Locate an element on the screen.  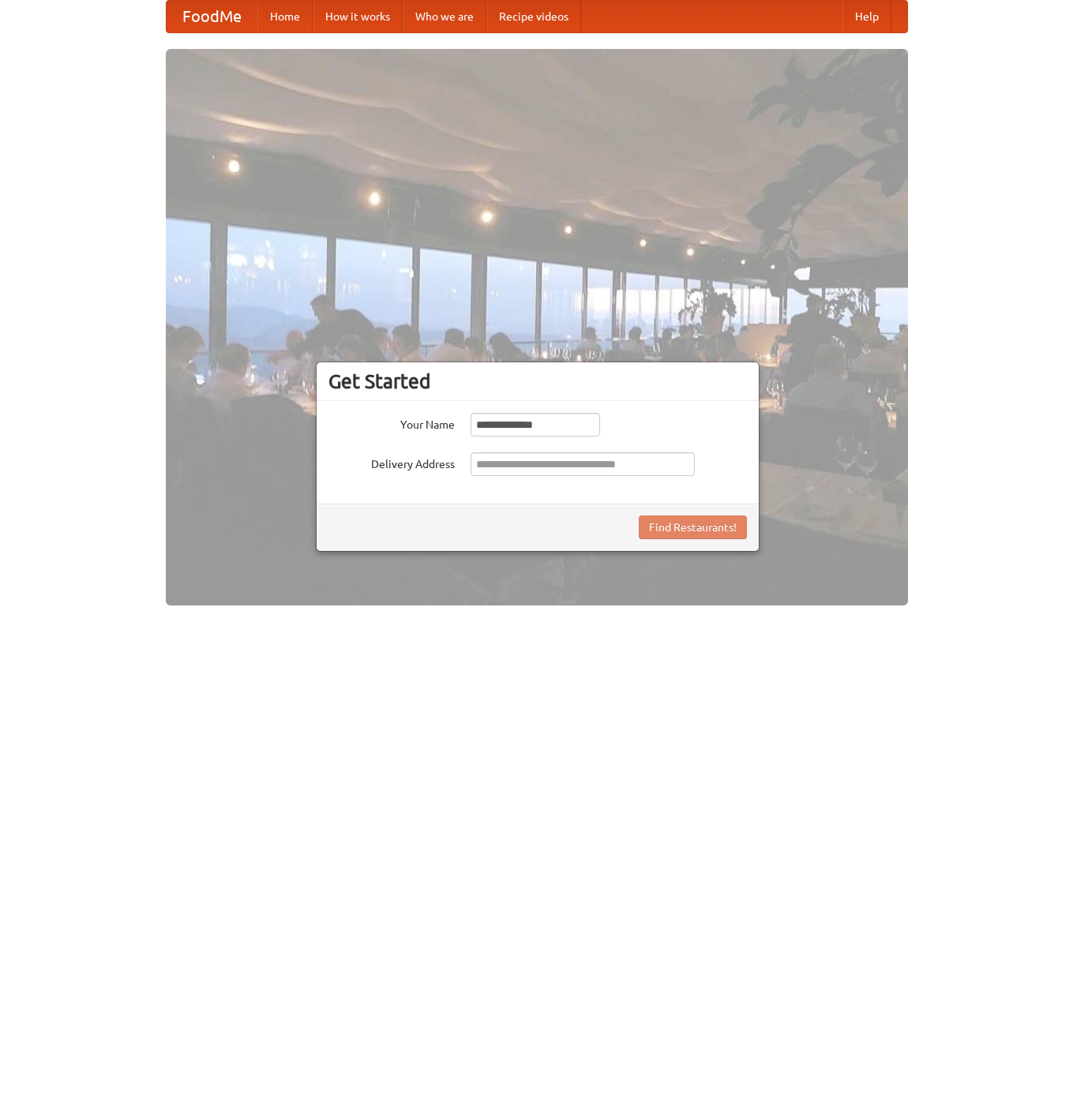
a: FoodMe is located at coordinates (212, 17).